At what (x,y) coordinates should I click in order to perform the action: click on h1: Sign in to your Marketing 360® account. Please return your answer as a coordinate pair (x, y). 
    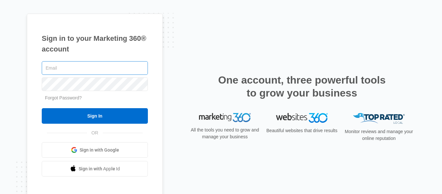
    Looking at the image, I should click on (95, 44).